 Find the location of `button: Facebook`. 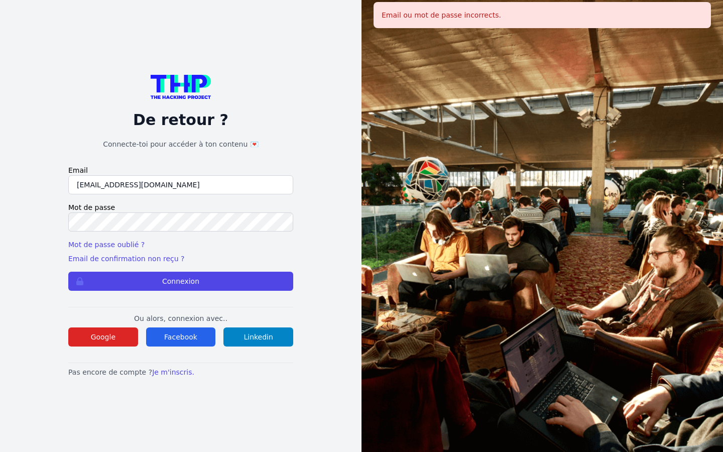

button: Facebook is located at coordinates (181, 337).